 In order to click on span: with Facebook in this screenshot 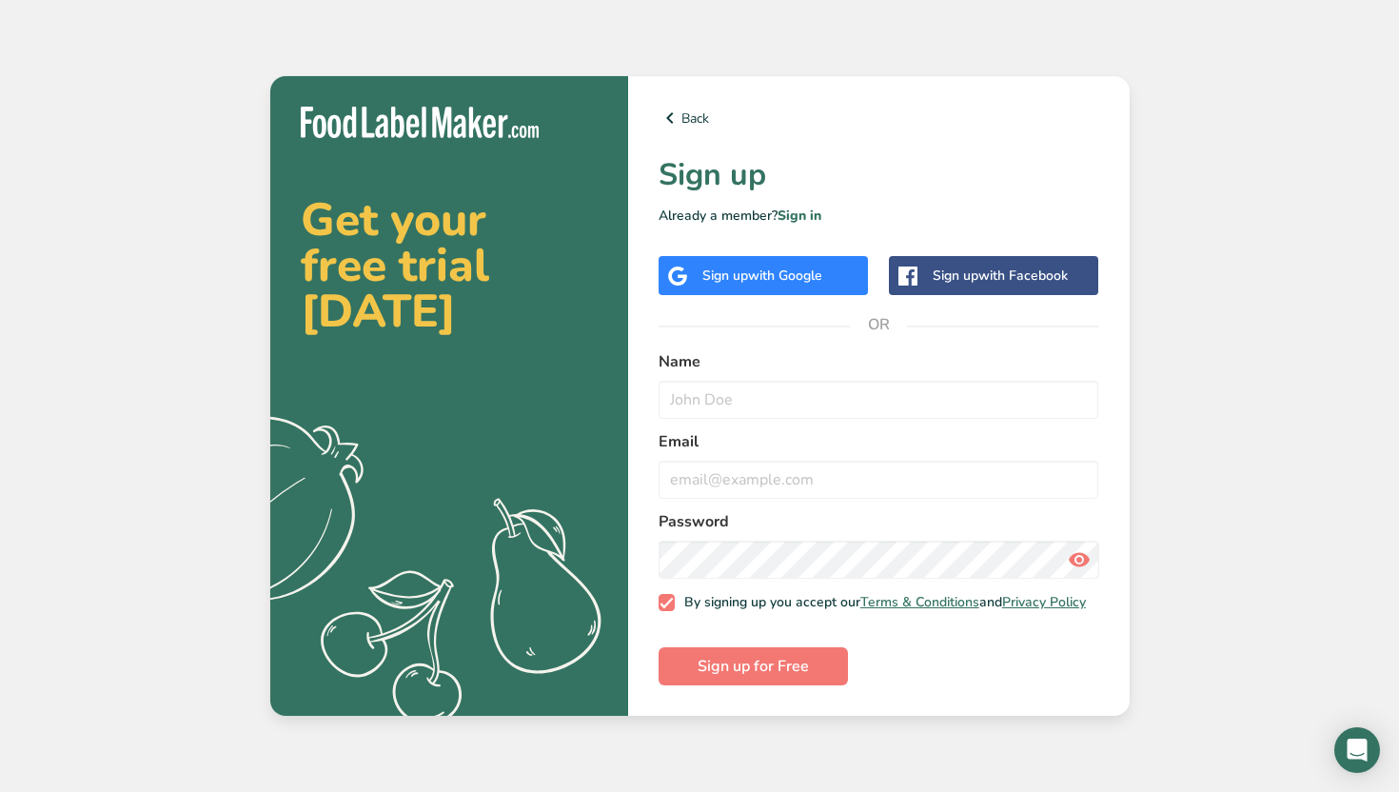, I will do `click(1023, 275)`.